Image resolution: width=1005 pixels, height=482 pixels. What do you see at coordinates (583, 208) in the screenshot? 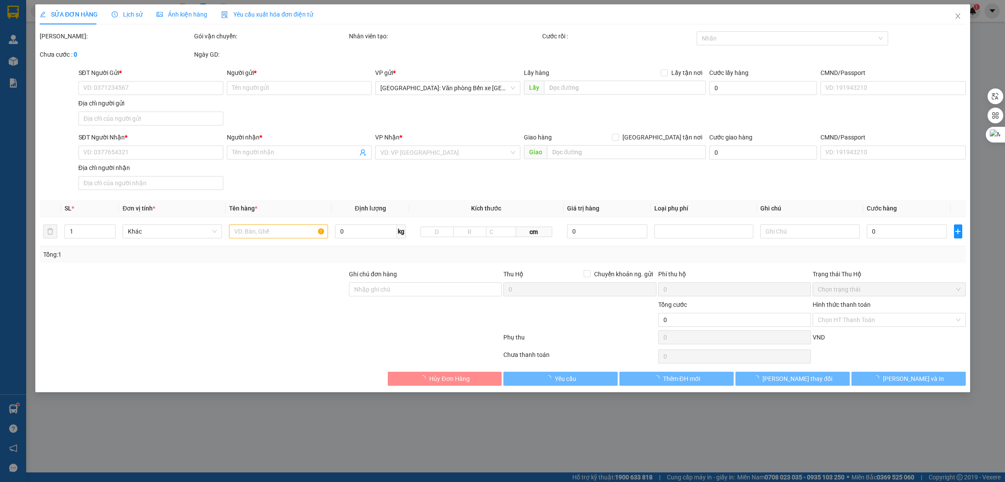
I see `span: Giá trị hàng` at bounding box center [583, 208].